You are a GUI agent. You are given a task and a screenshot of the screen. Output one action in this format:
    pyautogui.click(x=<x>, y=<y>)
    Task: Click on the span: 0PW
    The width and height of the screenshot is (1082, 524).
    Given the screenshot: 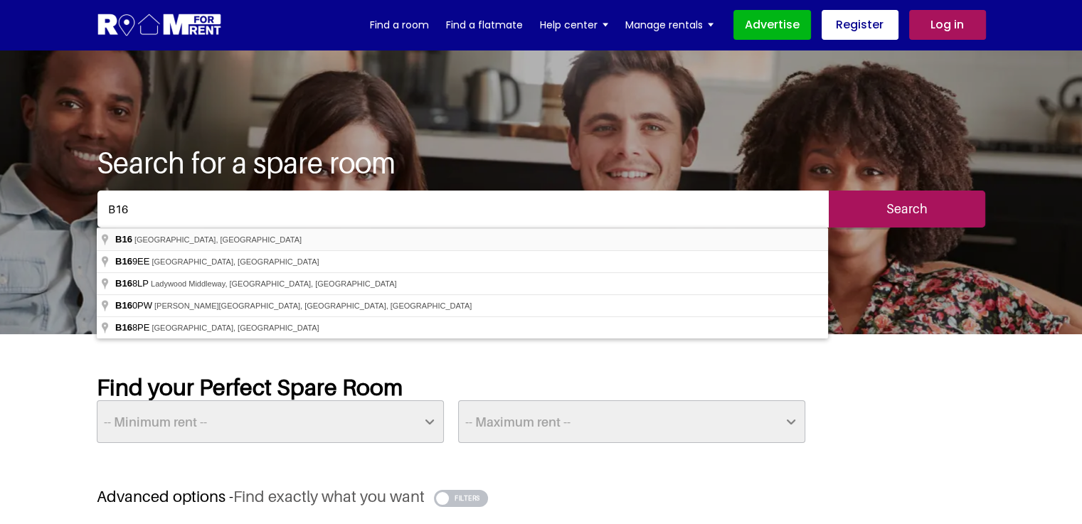 What is the action you would take?
    pyautogui.click(x=134, y=305)
    